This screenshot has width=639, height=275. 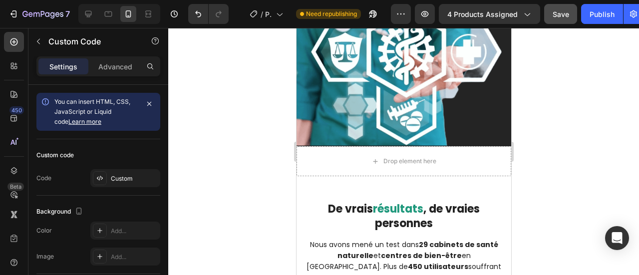 What do you see at coordinates (113, 133) in the screenshot?
I see `div: Drop element here` at bounding box center [113, 133].